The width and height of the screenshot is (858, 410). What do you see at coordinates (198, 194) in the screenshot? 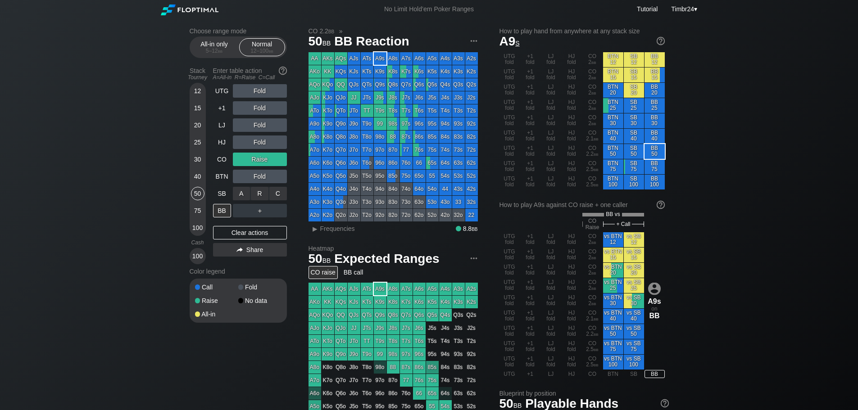
I see `div: 50` at bounding box center [198, 194].